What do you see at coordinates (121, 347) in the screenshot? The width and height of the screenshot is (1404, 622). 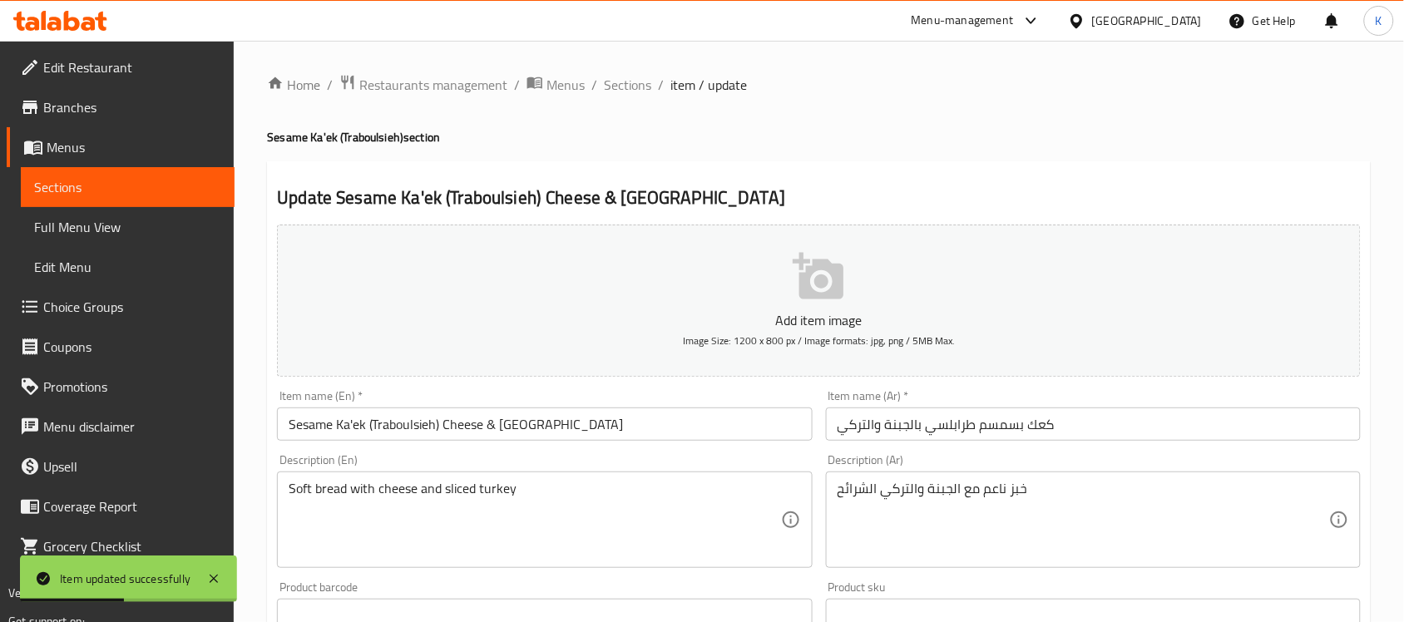 I see `a: Coupons` at bounding box center [121, 347].